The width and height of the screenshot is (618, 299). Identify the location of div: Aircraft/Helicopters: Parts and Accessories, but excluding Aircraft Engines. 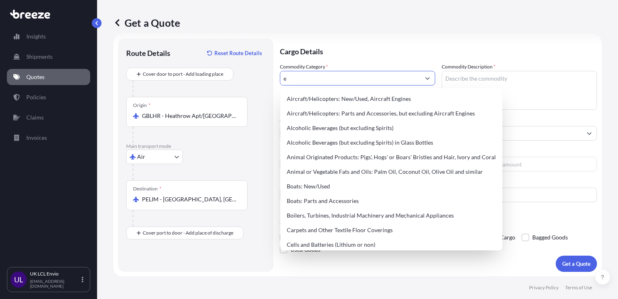
(391, 113).